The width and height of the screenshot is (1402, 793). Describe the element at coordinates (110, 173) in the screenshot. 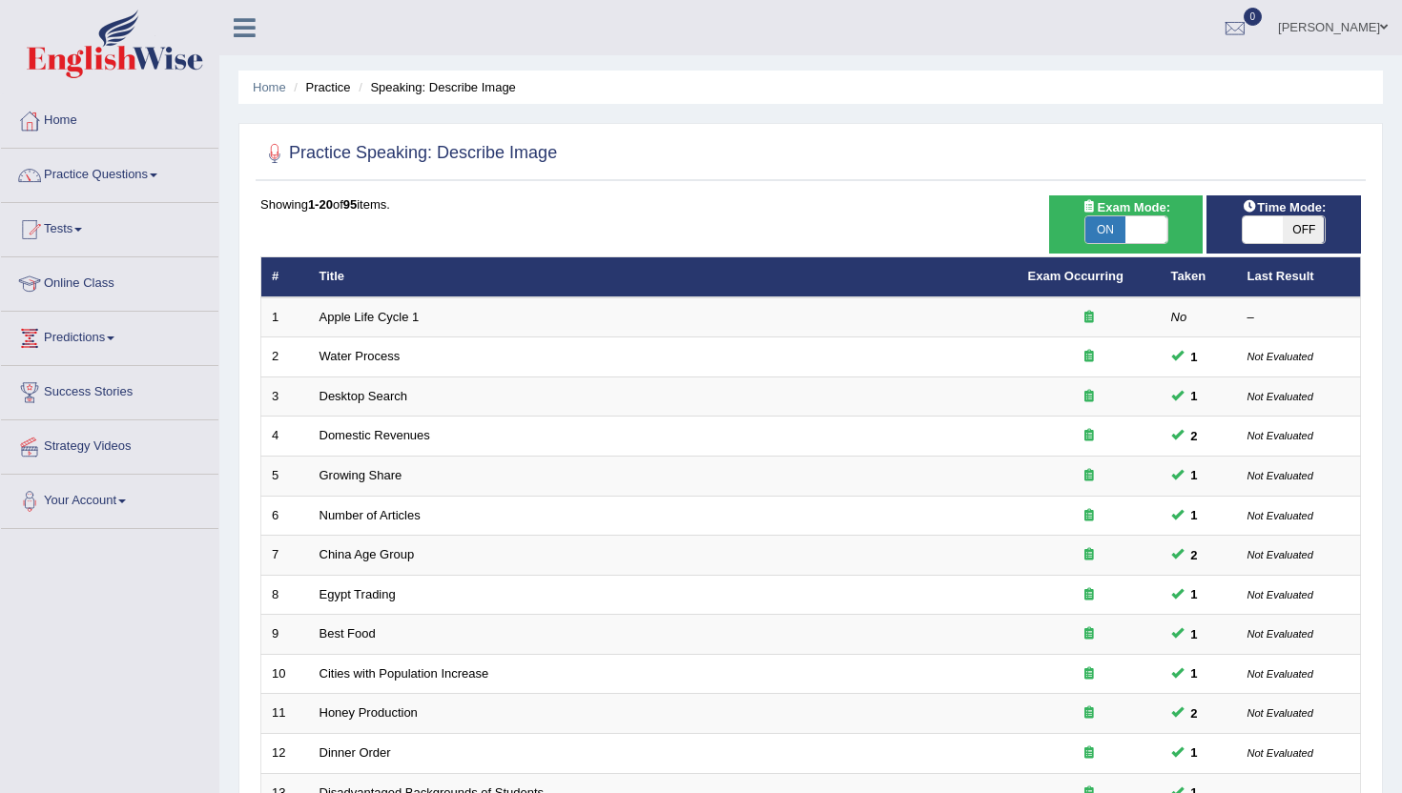

I see `a: Practice Questions` at that location.